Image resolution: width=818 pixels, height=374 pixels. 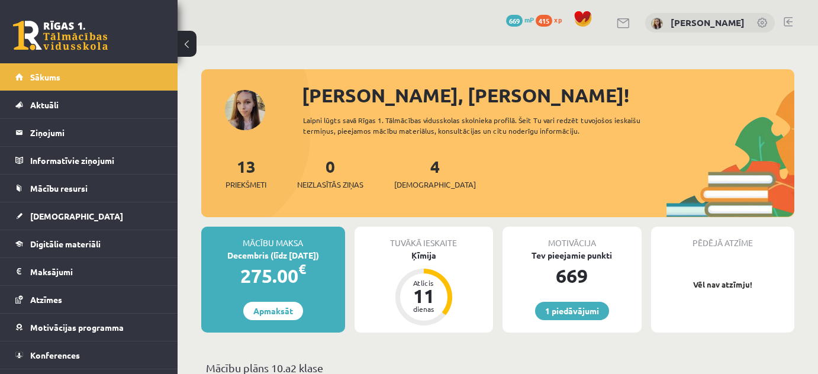 I want to click on legend: Ziņojumi, so click(x=96, y=133).